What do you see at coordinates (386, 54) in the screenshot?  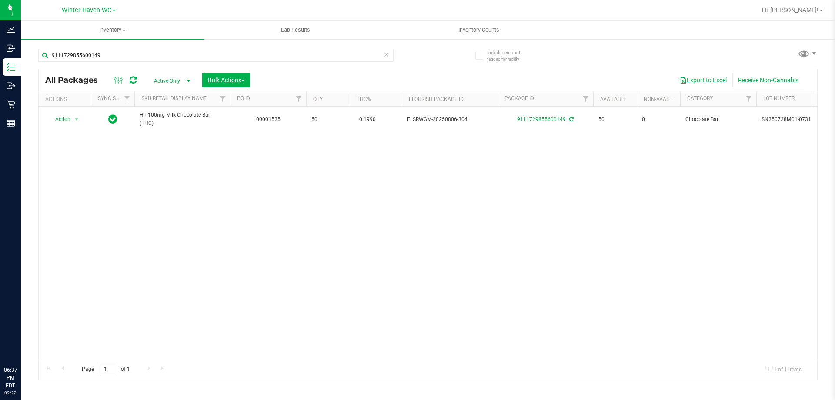 I see `span: Clear` at bounding box center [386, 54].